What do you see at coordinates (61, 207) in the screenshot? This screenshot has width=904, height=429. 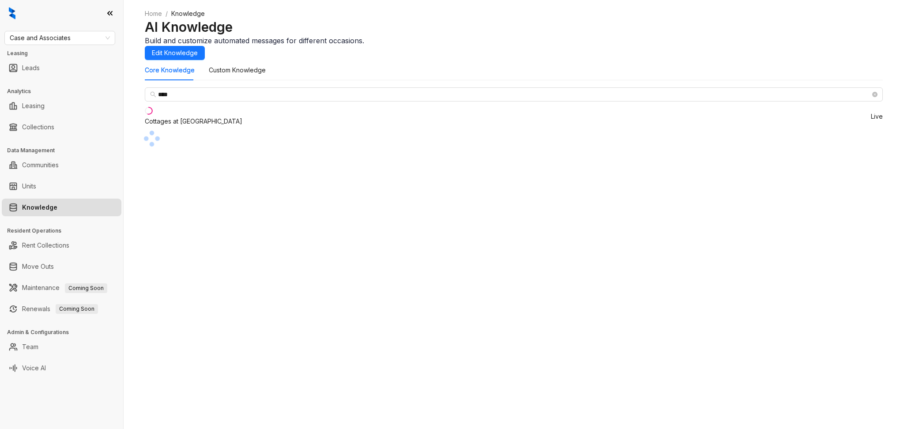 I see `li: Knowledge` at bounding box center [61, 207].